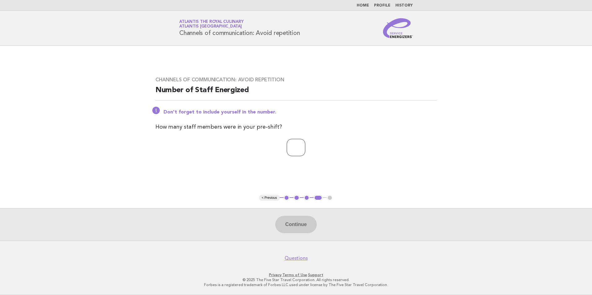 The width and height of the screenshot is (592, 295). Describe the element at coordinates (269, 198) in the screenshot. I see `button: < Previous` at that location.